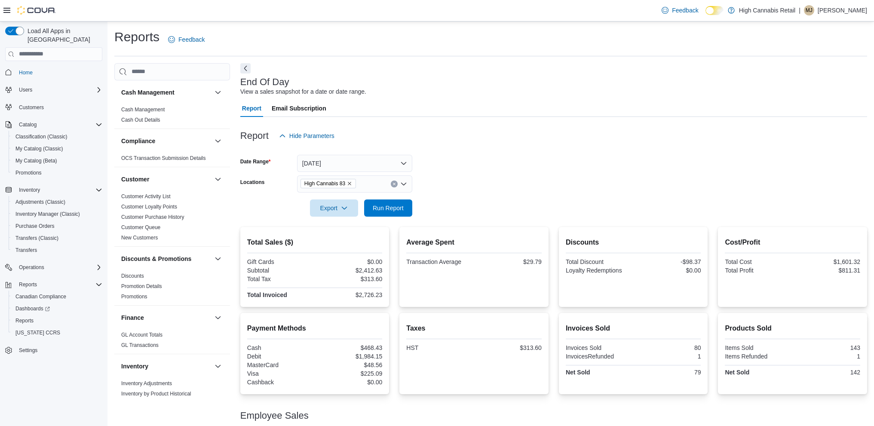  Describe the element at coordinates (57, 161) in the screenshot. I see `button: My Catalog (Beta)` at that location.